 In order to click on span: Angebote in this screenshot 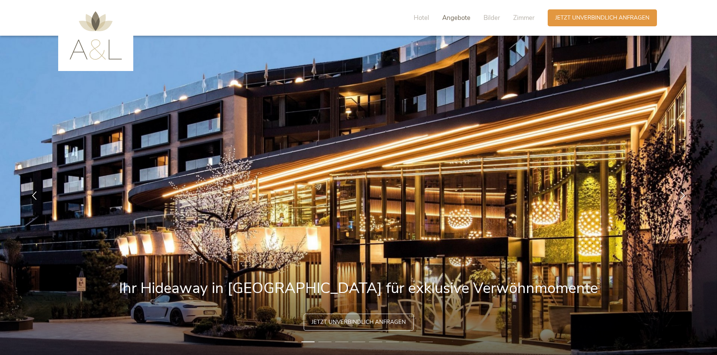, I will do `click(456, 18)`.